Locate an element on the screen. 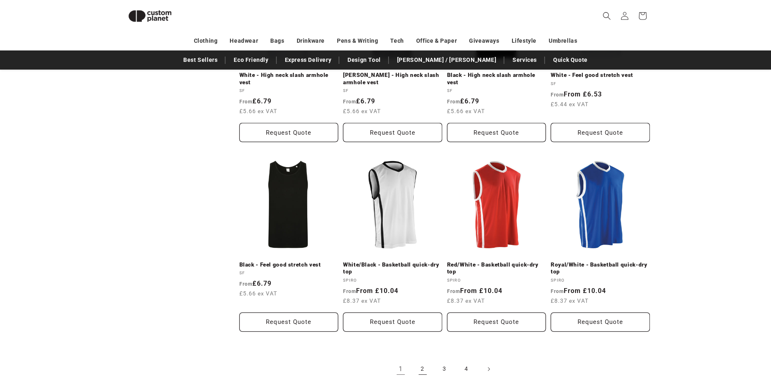  a: Red/White - Basketball quick-dry top is located at coordinates (497, 268).